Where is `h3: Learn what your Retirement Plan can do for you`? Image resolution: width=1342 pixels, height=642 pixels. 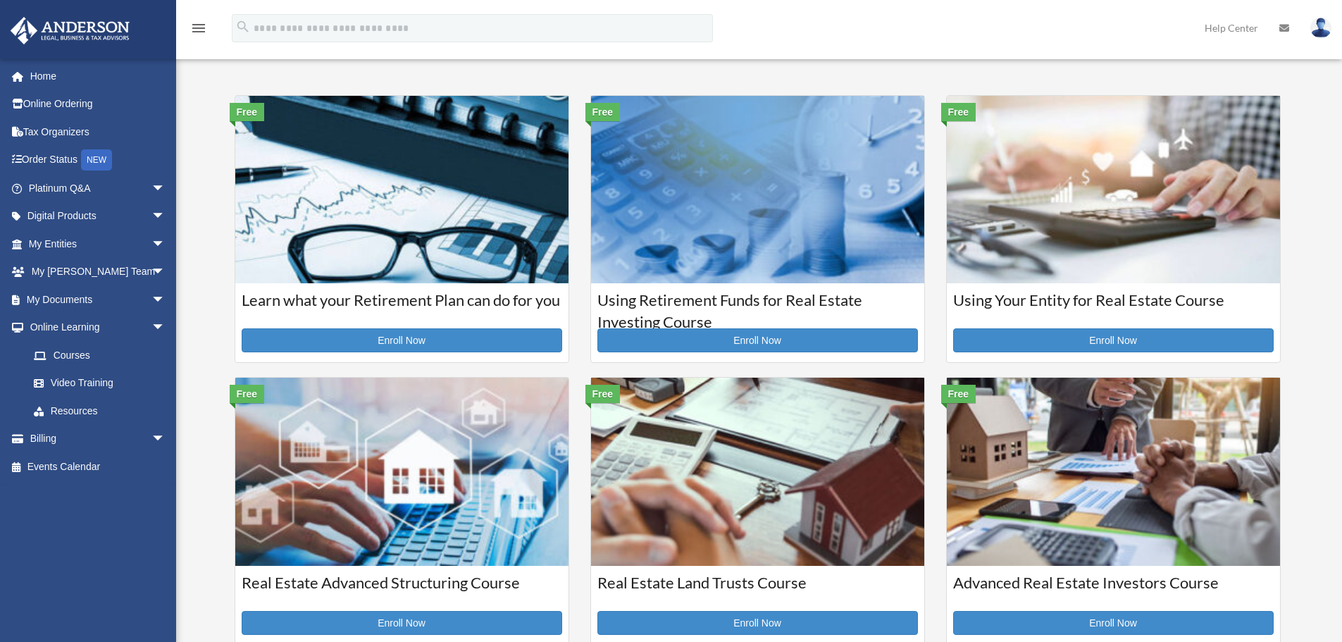 h3: Learn what your Retirement Plan can do for you is located at coordinates (402, 307).